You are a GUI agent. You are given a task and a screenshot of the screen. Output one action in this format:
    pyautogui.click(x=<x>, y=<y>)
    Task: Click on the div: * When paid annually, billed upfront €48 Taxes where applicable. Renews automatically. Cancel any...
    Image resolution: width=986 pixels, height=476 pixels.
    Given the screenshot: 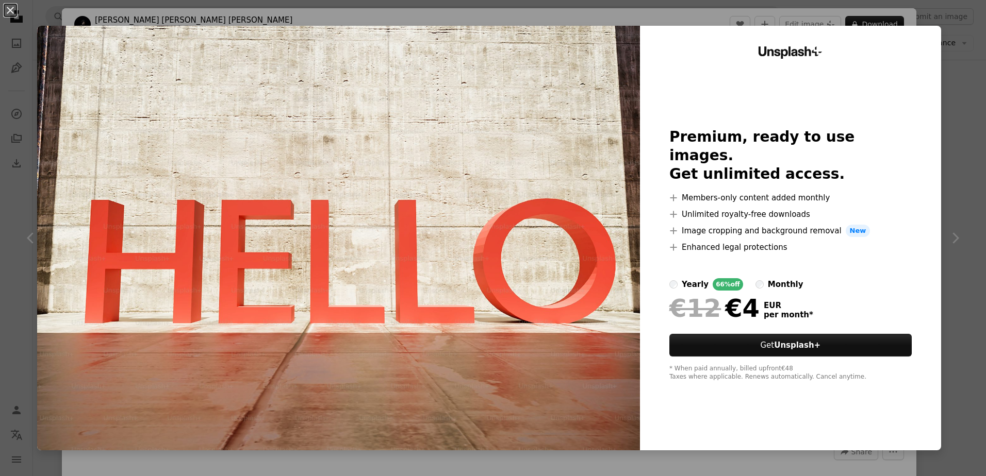 What is the action you would take?
    pyautogui.click(x=790, y=373)
    